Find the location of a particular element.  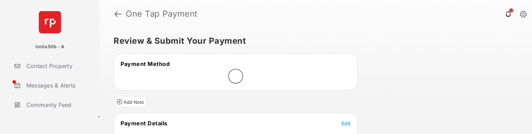

a: Community Feed is located at coordinates (55, 105).